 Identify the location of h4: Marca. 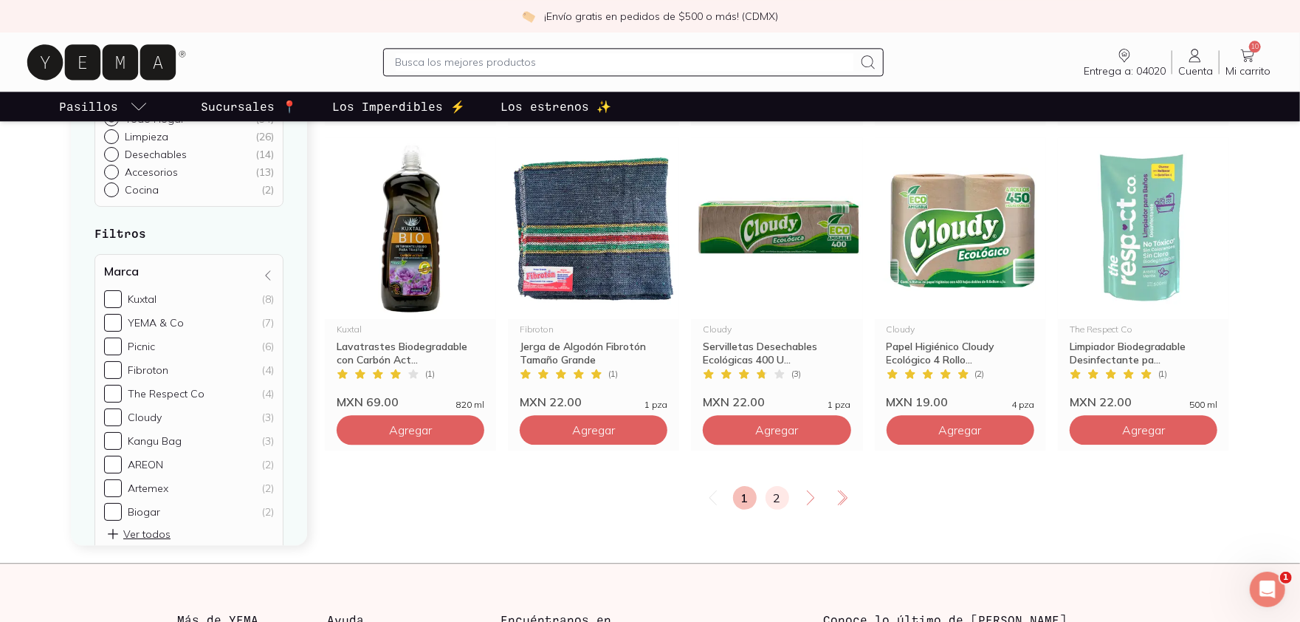
(121, 271).